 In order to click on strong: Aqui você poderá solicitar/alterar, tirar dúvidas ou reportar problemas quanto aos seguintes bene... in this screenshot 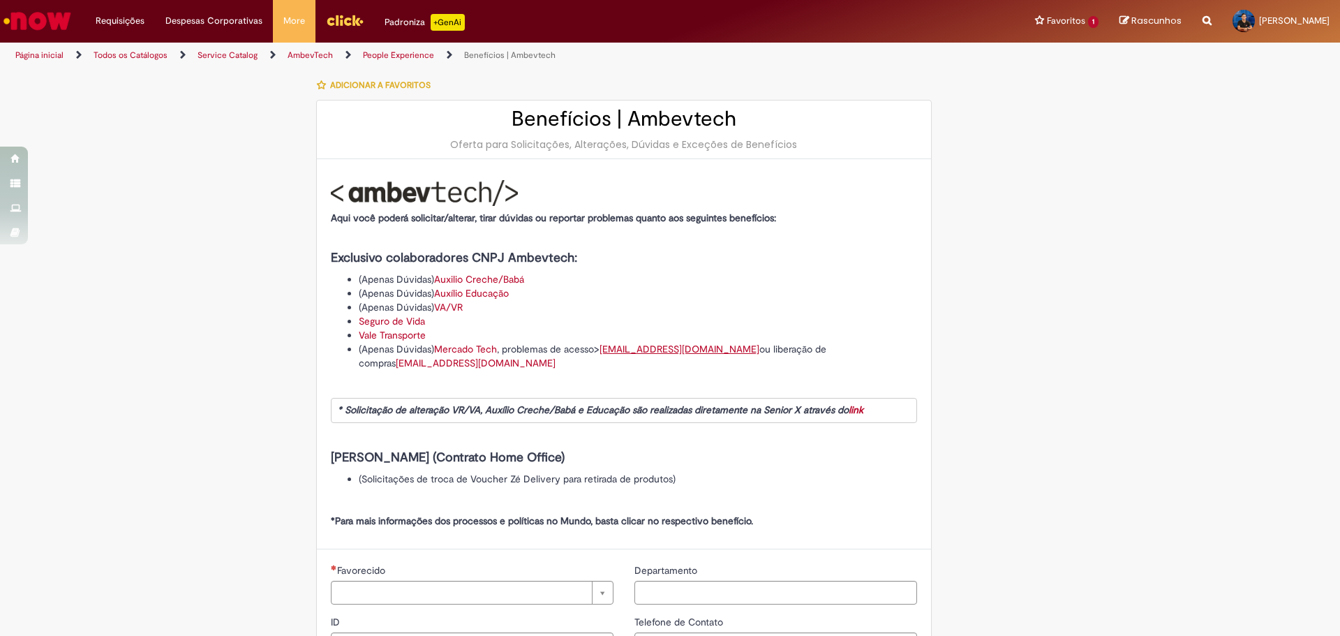, I will do `click(554, 218)`.